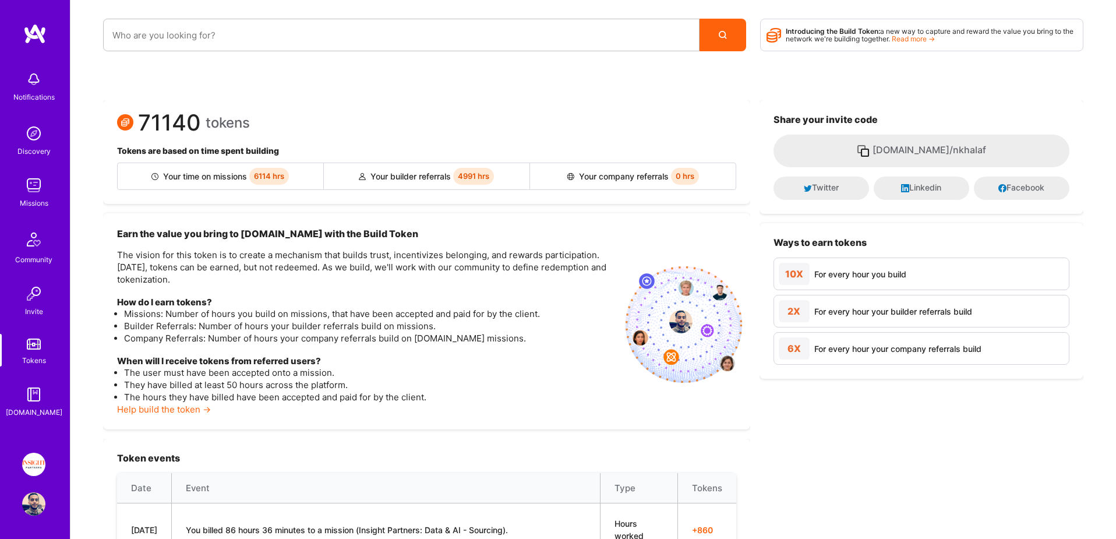 Image resolution: width=1116 pixels, height=539 pixels. I want to click on img: profile, so click(681, 322).